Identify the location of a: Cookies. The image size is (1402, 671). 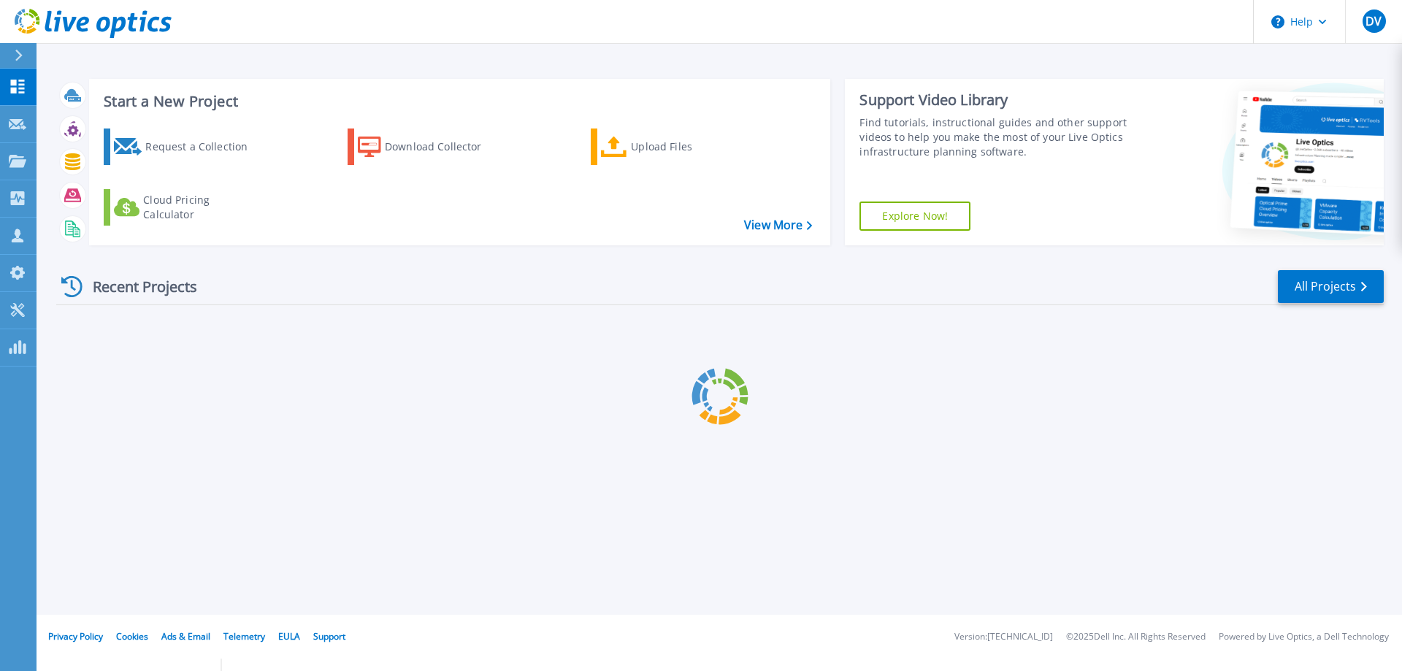
(132, 636).